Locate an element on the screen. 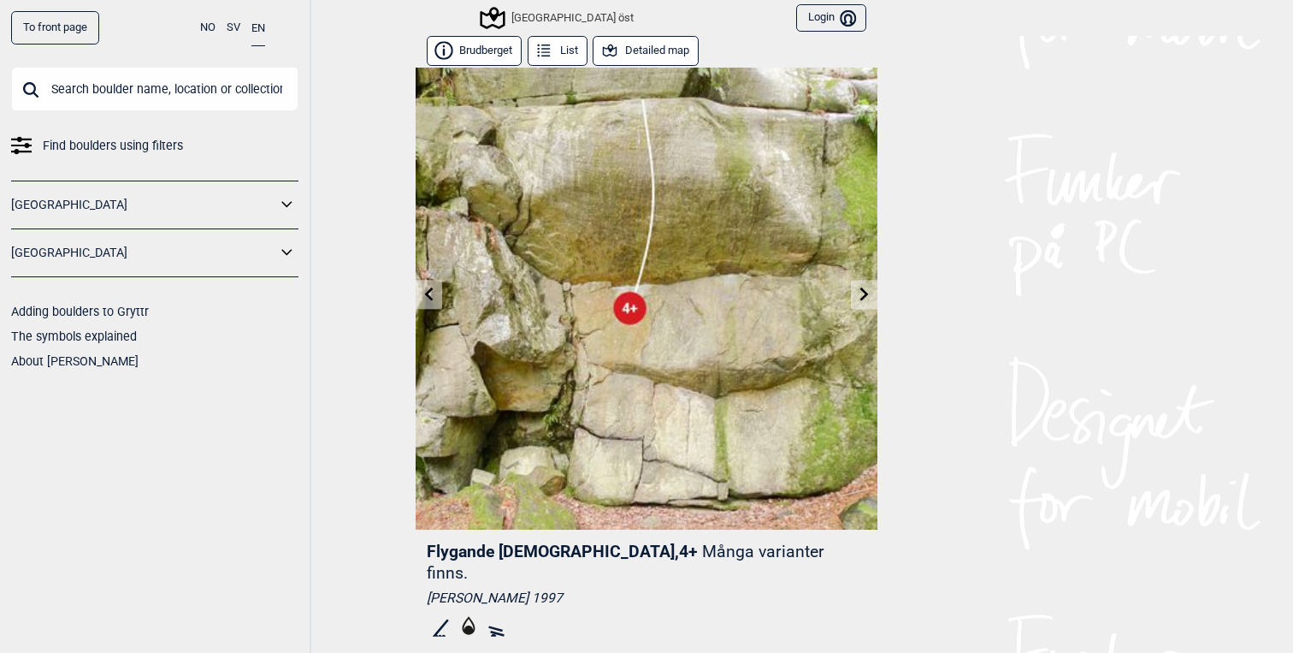 The width and height of the screenshot is (1293, 653). button: NO is located at coordinates (208, 27).